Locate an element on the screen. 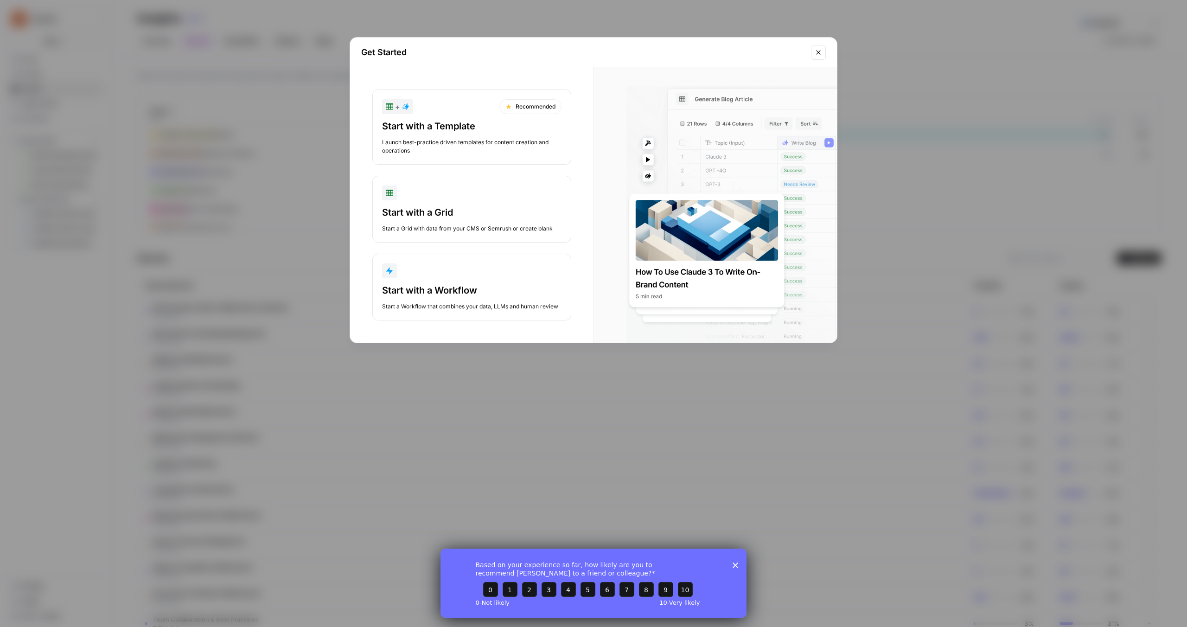 This screenshot has height=627, width=1187. button: Start with a GridStart a Grid with data from your CMS or Semrush or create blank is located at coordinates (472, 209).